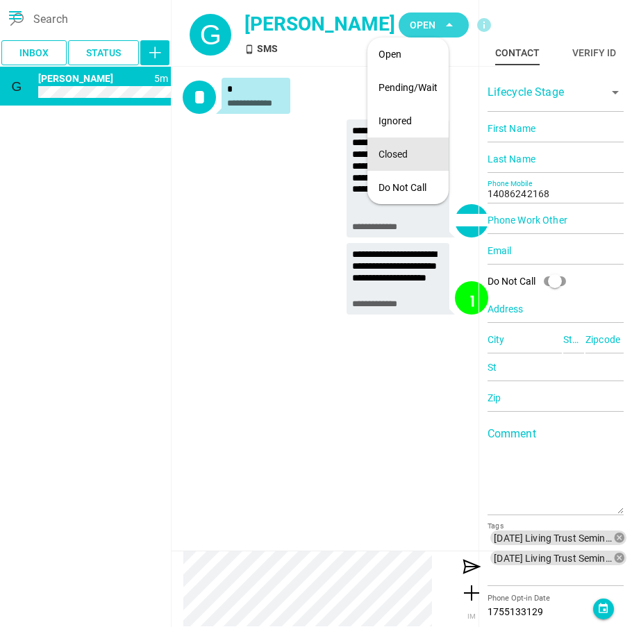 The width and height of the screenshot is (632, 627). What do you see at coordinates (556, 159) in the screenshot?
I see `input: Last Name` at bounding box center [556, 159].